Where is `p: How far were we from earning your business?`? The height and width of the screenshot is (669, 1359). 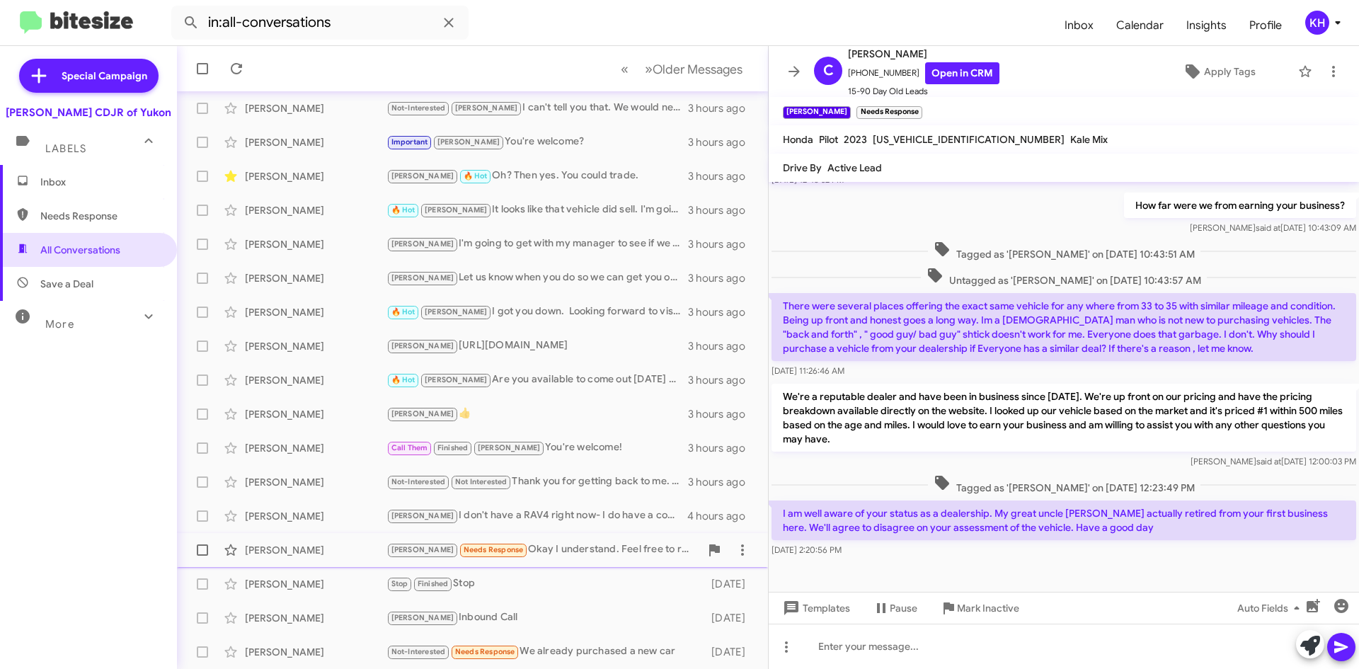 p: How far were we from earning your business? is located at coordinates (1240, 205).